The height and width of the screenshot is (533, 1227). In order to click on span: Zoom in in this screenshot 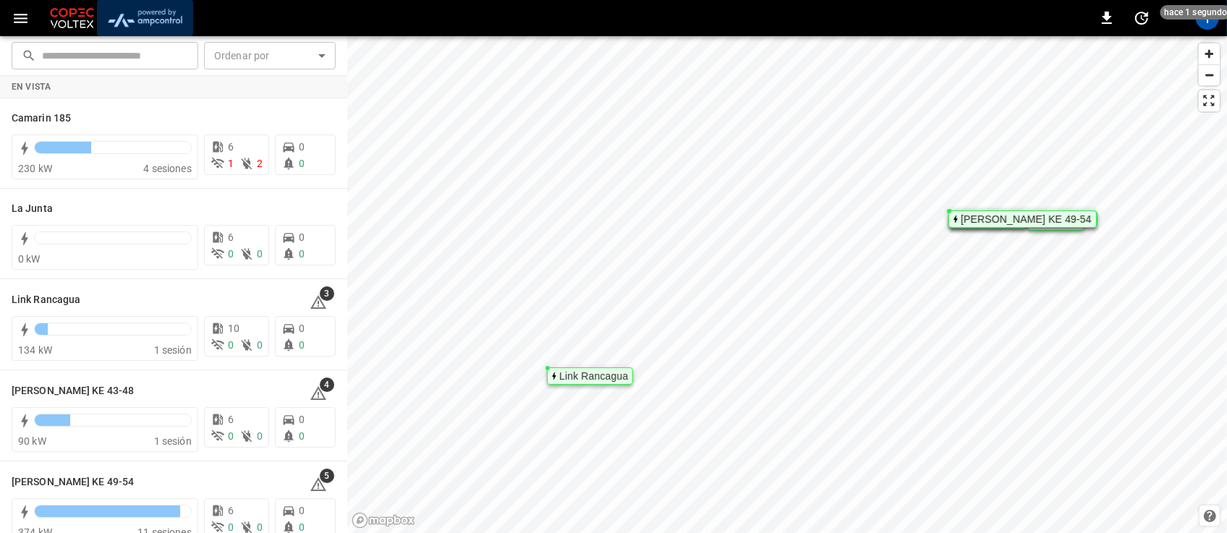, I will do `click(1209, 54)`.